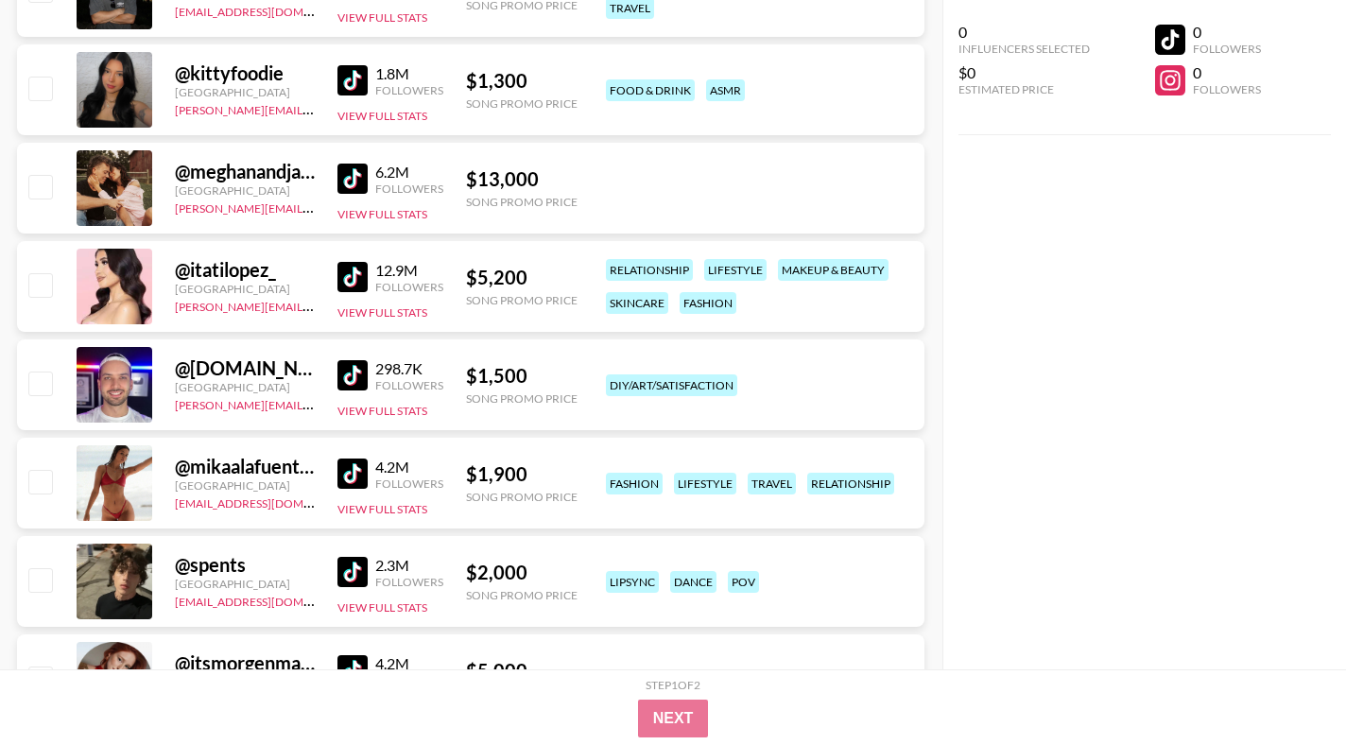 This screenshot has height=745, width=1346. What do you see at coordinates (637, 302) in the screenshot?
I see `div: skincare` at bounding box center [637, 302].